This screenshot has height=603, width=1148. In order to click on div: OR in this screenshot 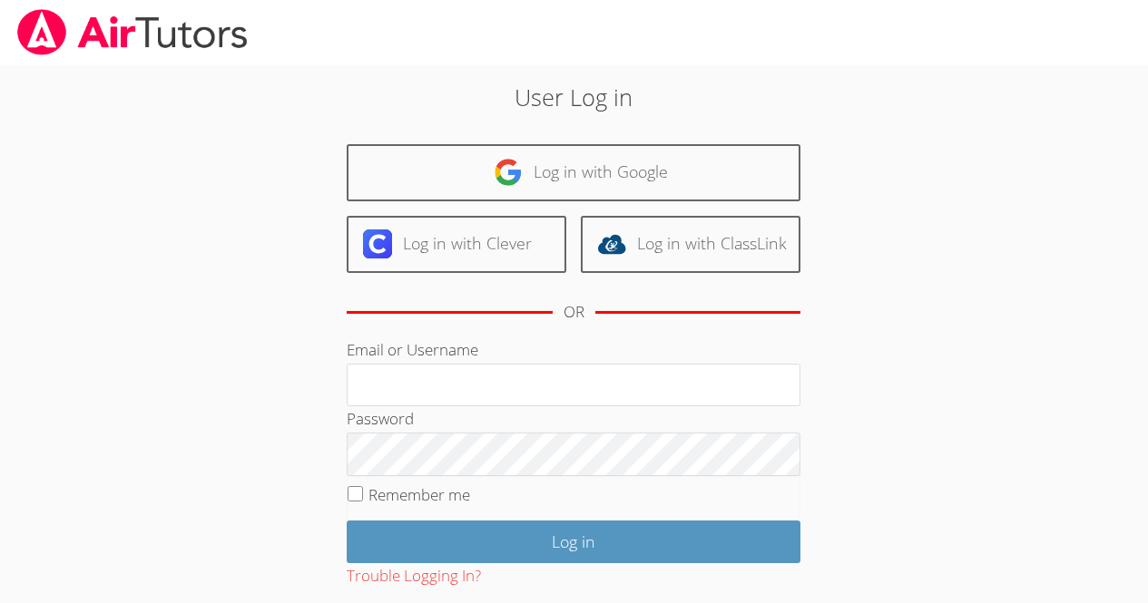, I will do `click(573, 312)`.